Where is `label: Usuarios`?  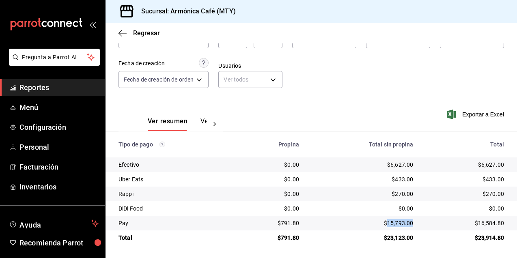
label: Usuarios is located at coordinates (250, 66).